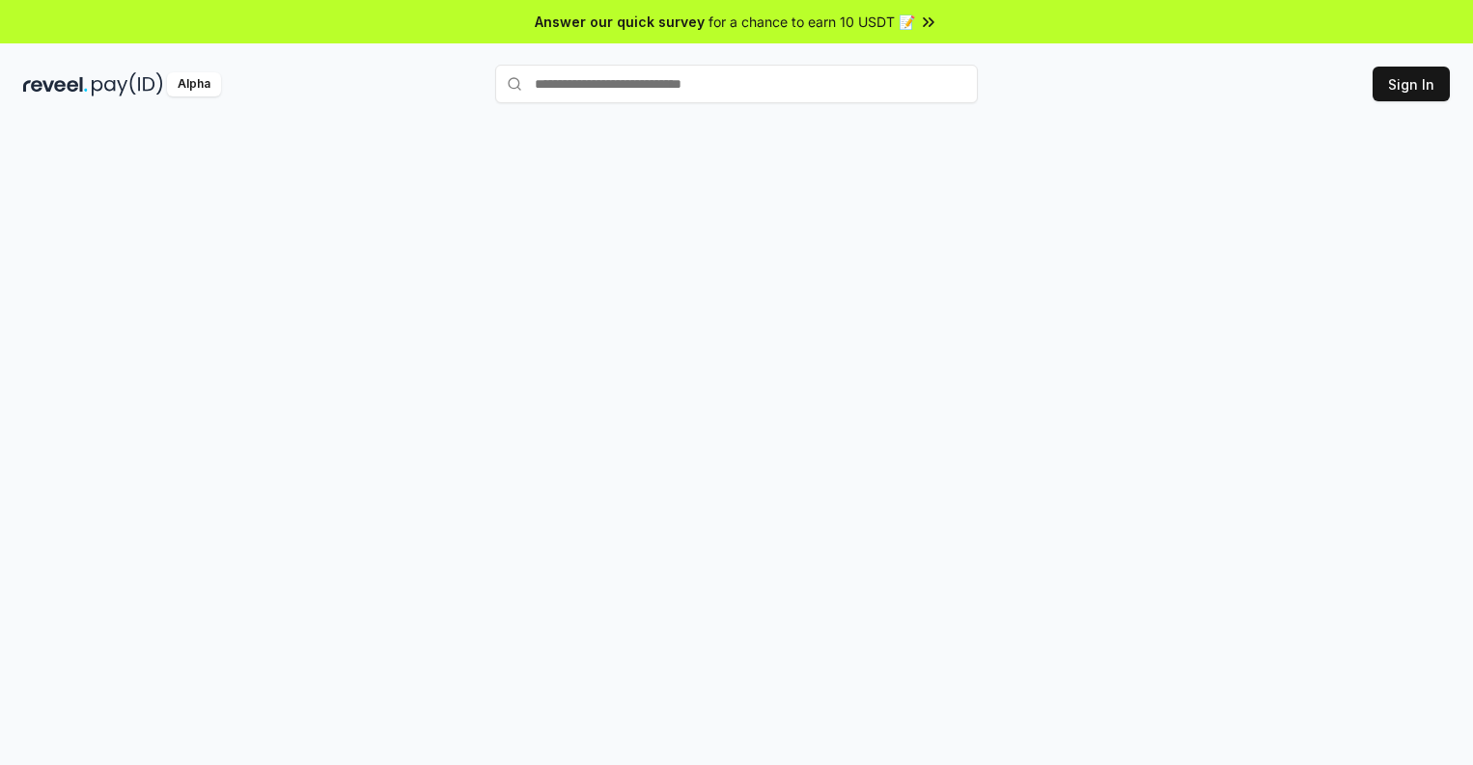 This screenshot has width=1473, height=765. I want to click on div: Alpha, so click(194, 84).